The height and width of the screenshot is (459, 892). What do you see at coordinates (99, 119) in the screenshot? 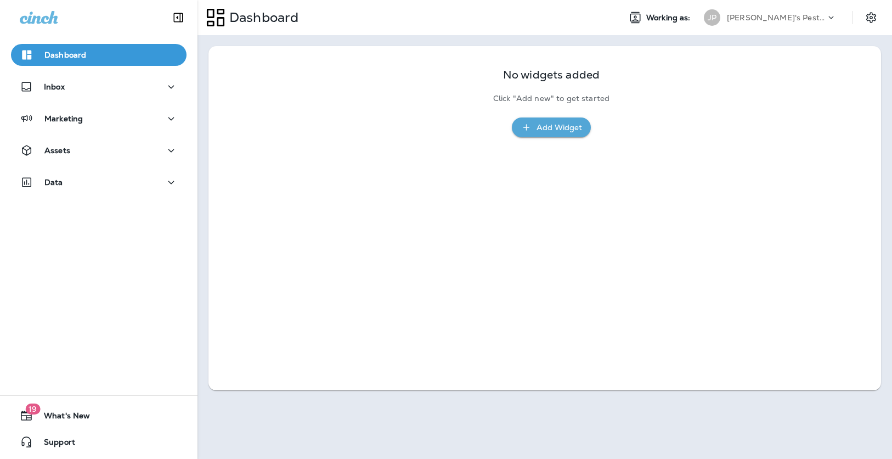
I see `button: Marketing` at bounding box center [99, 119].